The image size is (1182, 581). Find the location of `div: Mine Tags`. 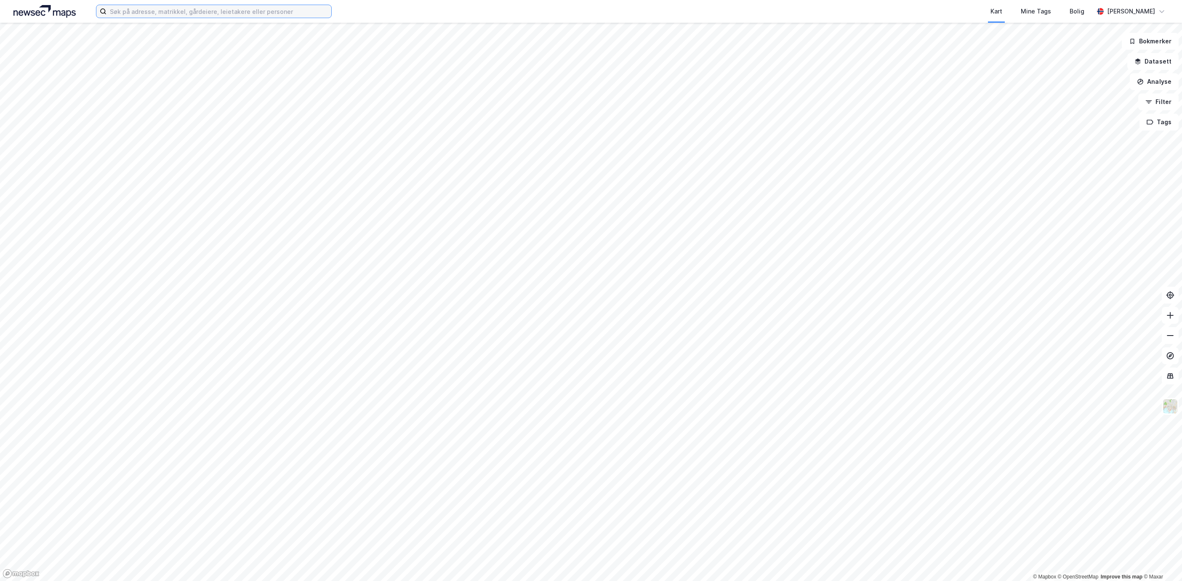

div: Mine Tags is located at coordinates (1036, 11).